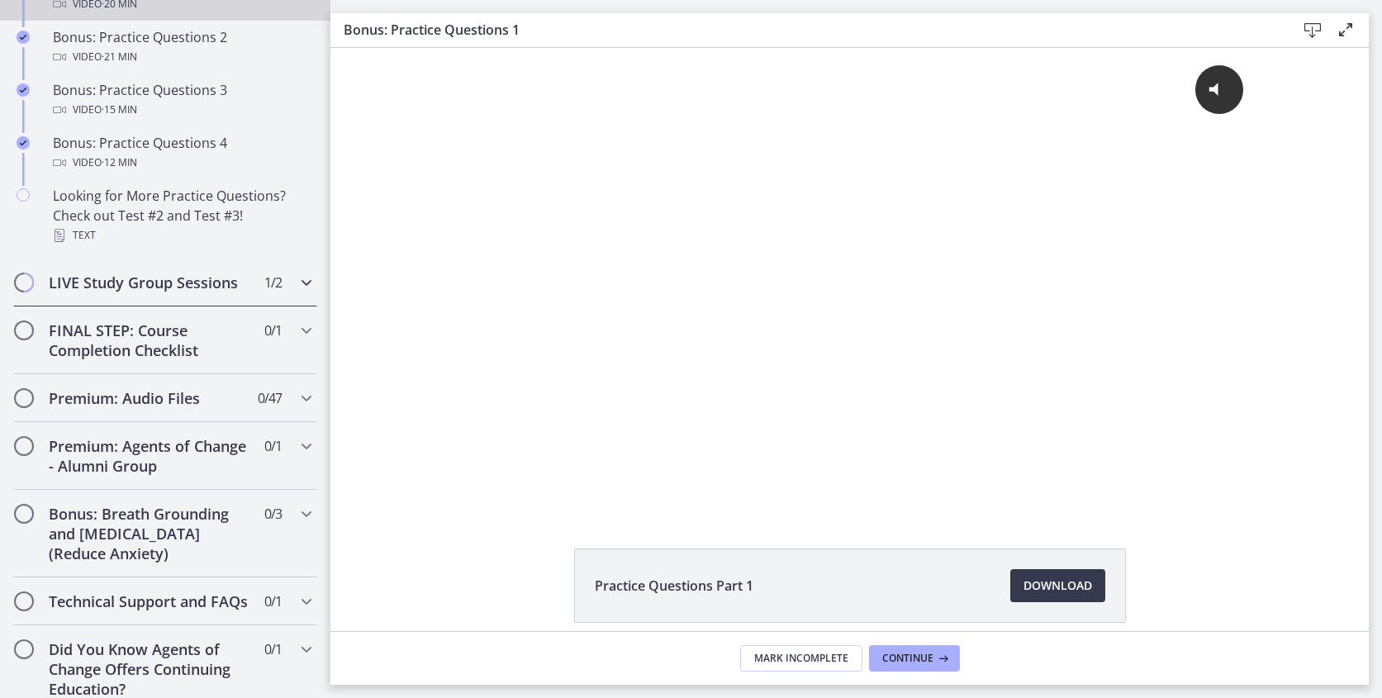 The height and width of the screenshot is (698, 1382). What do you see at coordinates (119, 57) in the screenshot?
I see `span: · 21 min` at bounding box center [119, 57].